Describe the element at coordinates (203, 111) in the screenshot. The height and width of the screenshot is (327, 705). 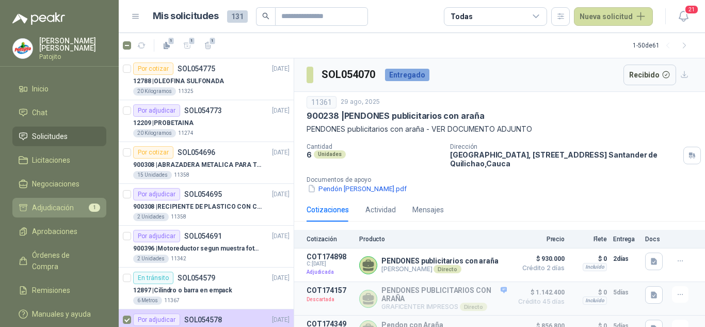
I see `p: SOL054773` at that location.